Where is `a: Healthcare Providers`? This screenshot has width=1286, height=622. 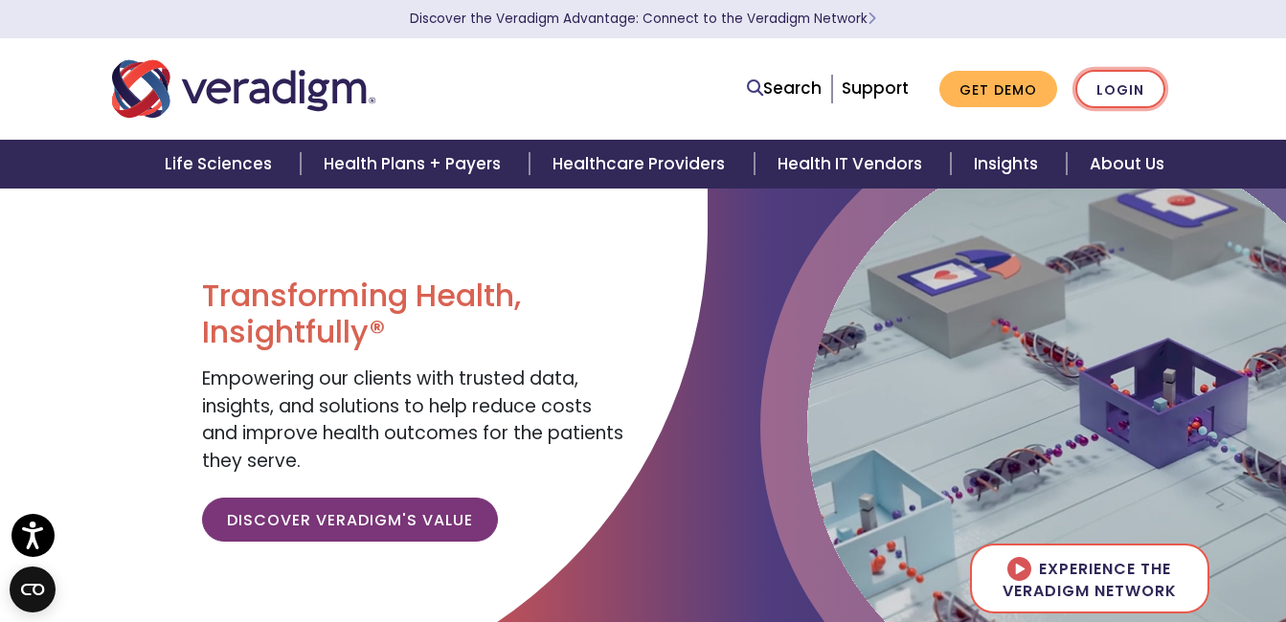
a: Healthcare Providers is located at coordinates (642, 164).